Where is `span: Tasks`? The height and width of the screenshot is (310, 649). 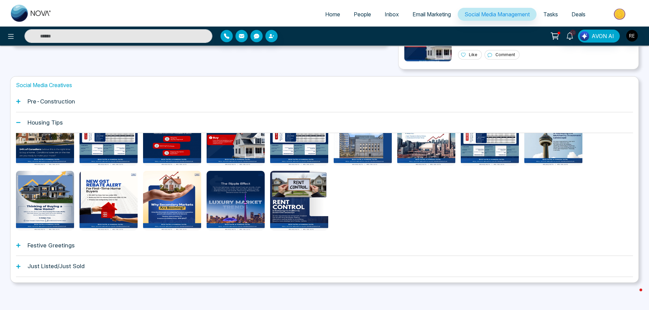 span: Tasks is located at coordinates (551, 14).